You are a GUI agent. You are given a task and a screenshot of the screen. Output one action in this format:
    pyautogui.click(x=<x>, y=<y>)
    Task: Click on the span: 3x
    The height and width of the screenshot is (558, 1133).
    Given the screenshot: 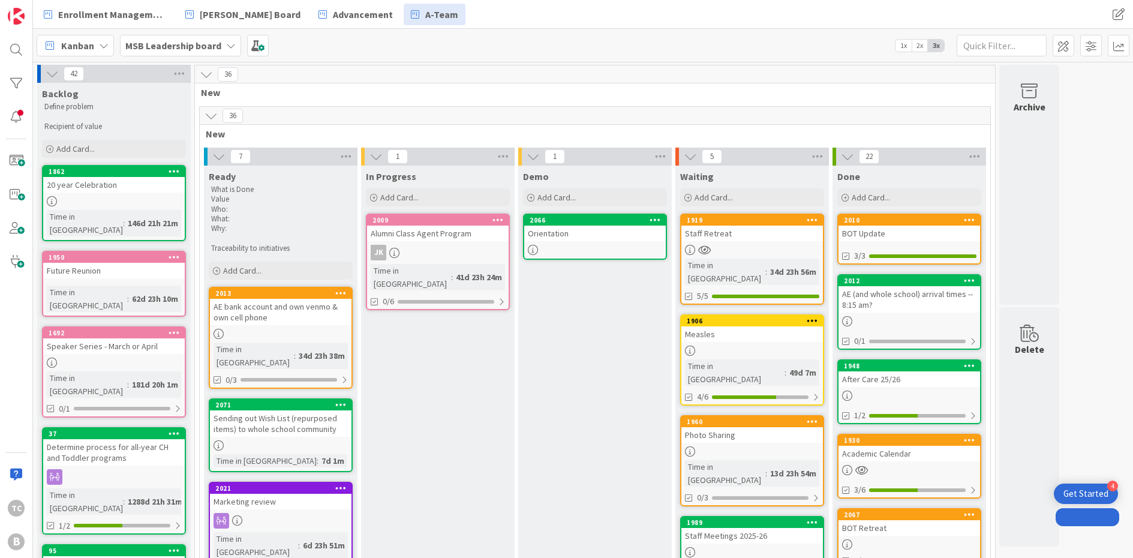 What is the action you would take?
    pyautogui.click(x=935, y=46)
    